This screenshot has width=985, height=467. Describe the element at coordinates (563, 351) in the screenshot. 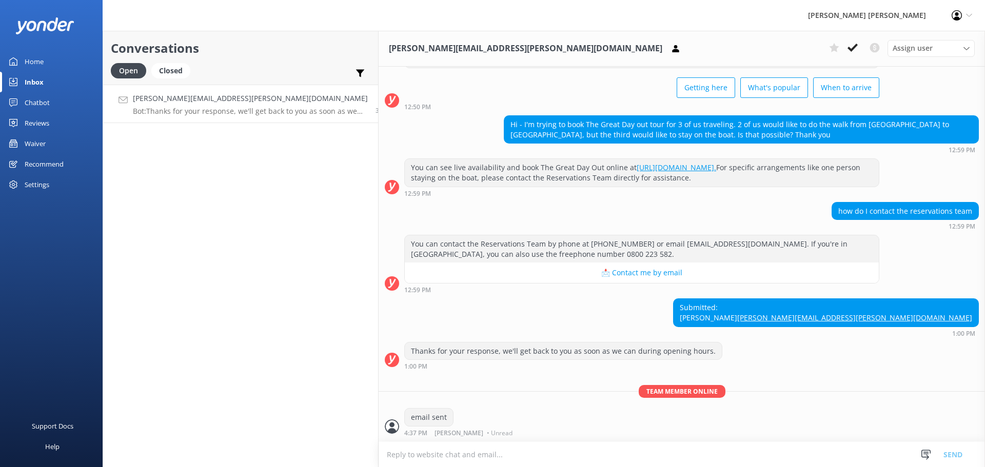

I see `div: Thanks for your response, we'll get back to you as soon as we can during opening hours.` at that location.